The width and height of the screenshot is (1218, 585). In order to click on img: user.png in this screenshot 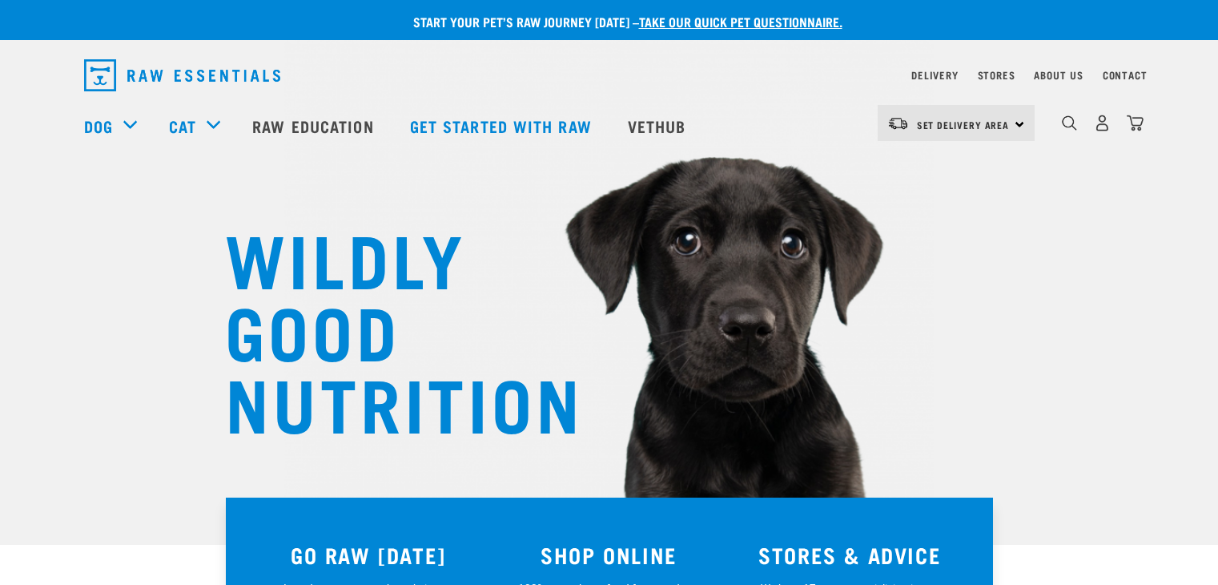, I will do `click(1102, 123)`.